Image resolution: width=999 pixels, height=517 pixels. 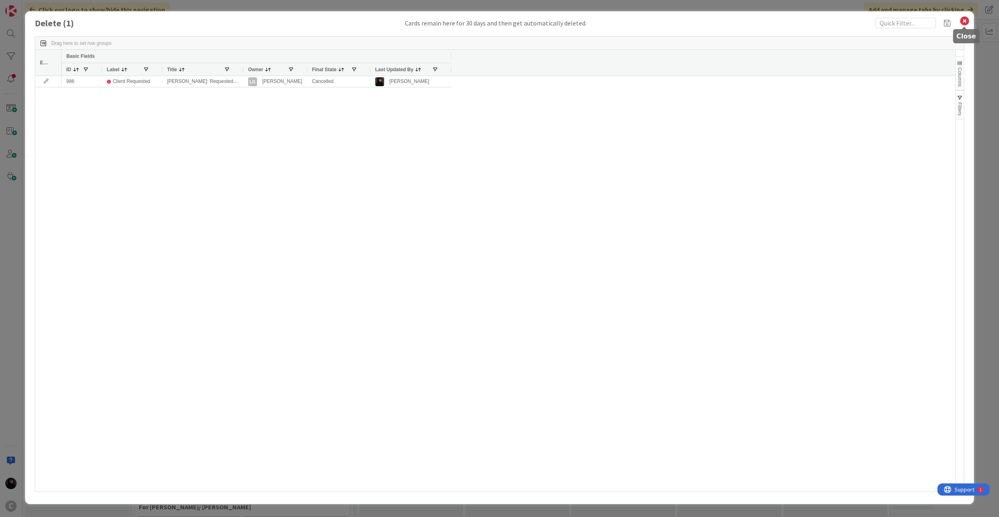 I want to click on span: Edit, so click(x=44, y=63).